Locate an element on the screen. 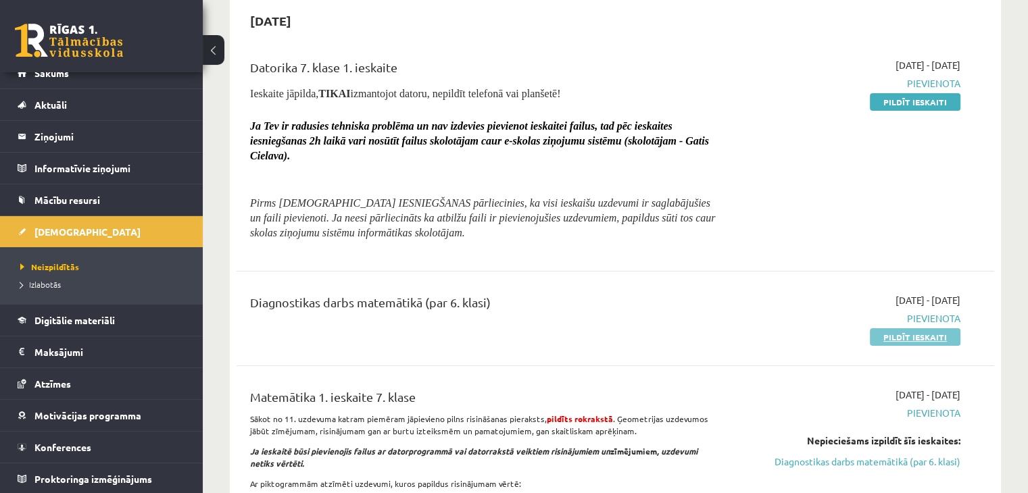  a: Ziņojumi is located at coordinates (101, 137).